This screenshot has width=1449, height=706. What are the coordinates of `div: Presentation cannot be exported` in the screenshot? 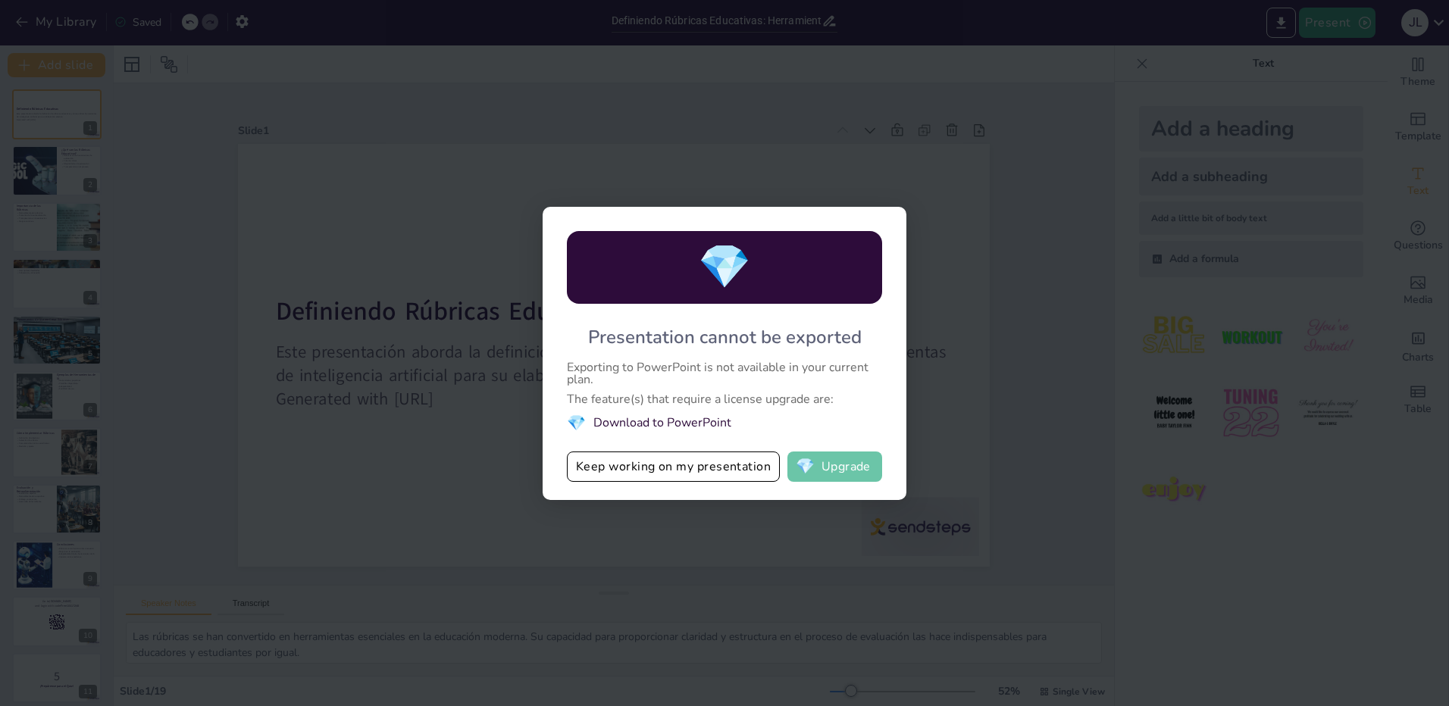 It's located at (725, 337).